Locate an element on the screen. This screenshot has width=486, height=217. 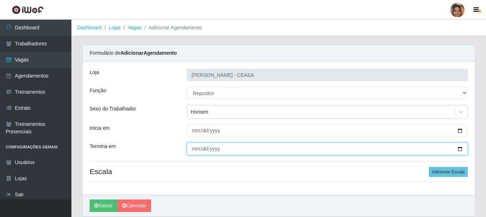
button: Adicionar Escala is located at coordinates (448, 172).